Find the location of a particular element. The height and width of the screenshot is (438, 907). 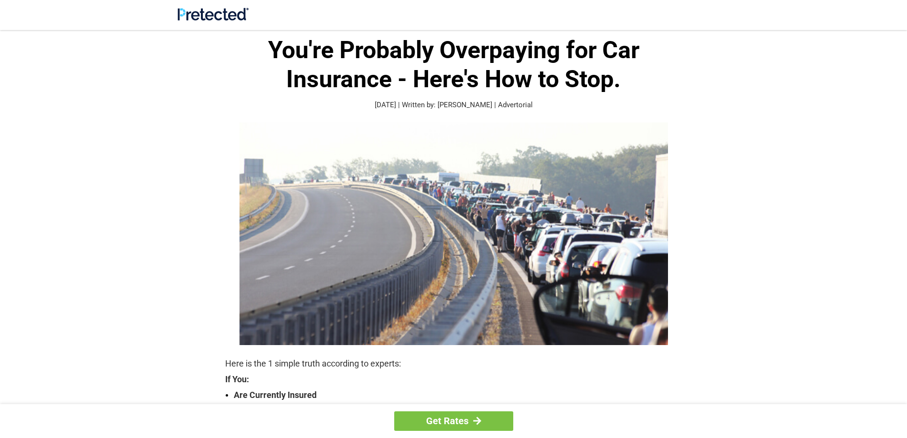

img: Site Logo is located at coordinates (213, 14).